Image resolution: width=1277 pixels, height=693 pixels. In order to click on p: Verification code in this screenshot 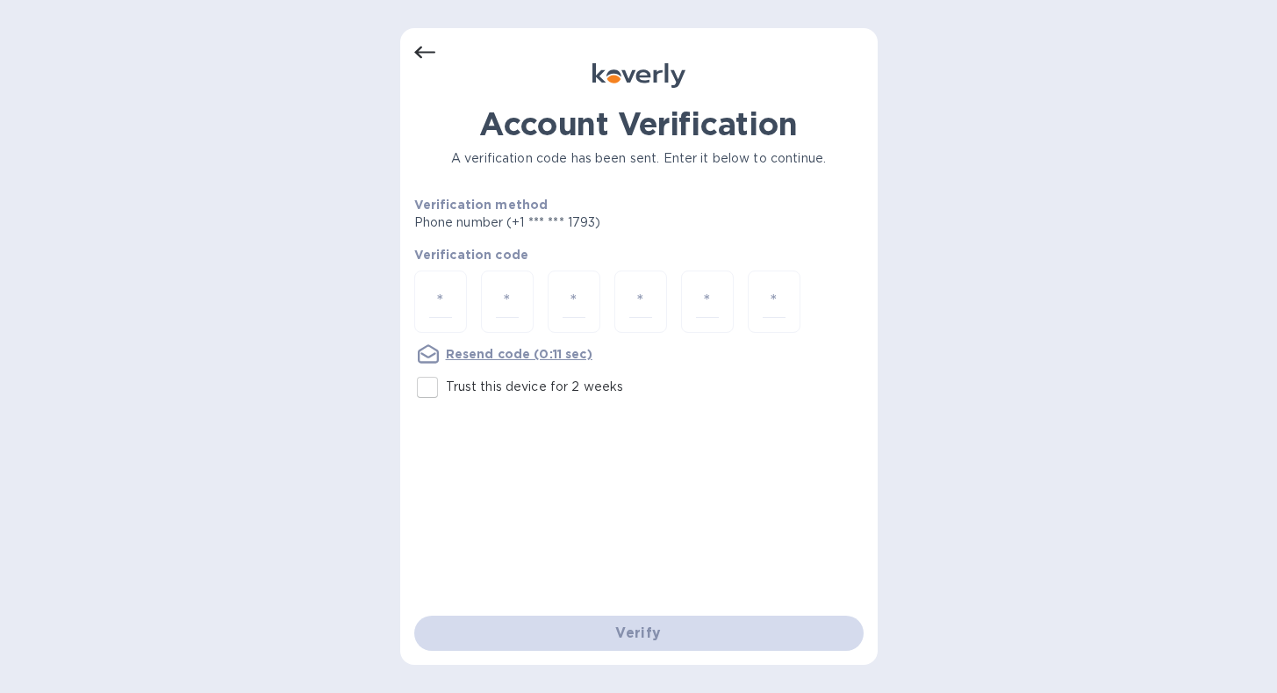, I will do `click(639, 255)`.